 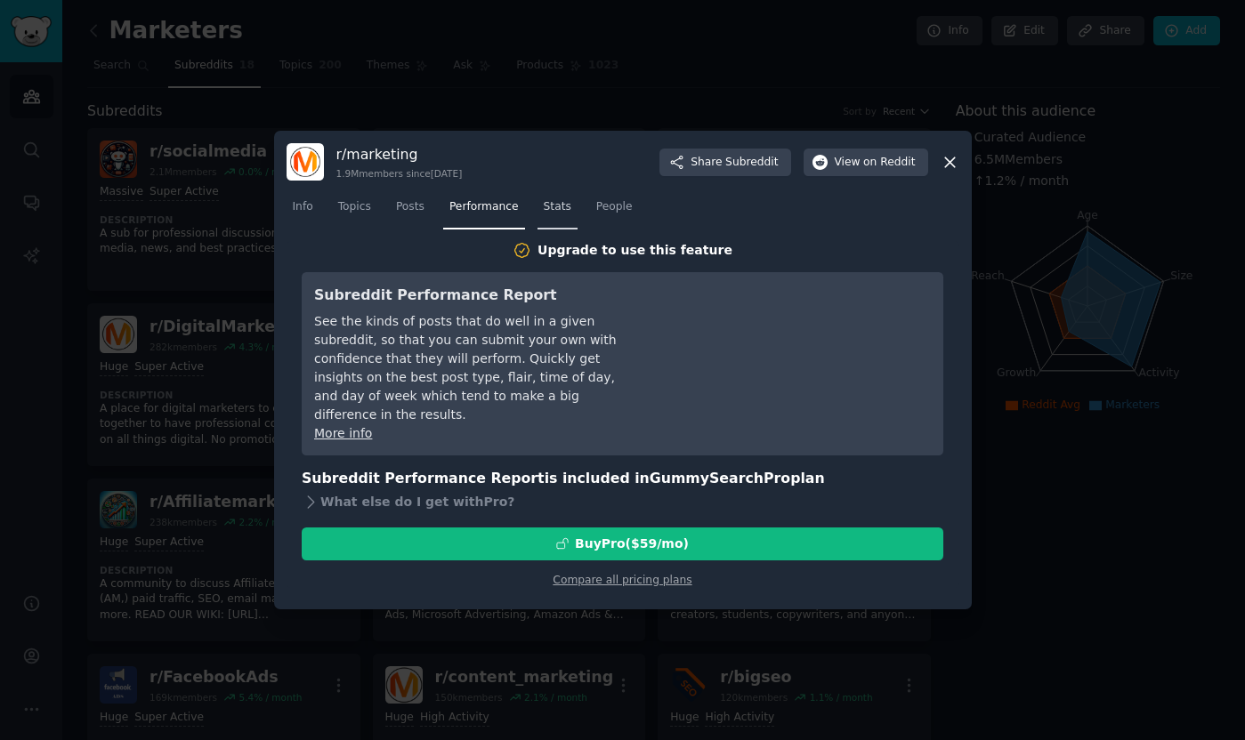 What do you see at coordinates (303, 211) in the screenshot?
I see `a: Info` at bounding box center [303, 211].